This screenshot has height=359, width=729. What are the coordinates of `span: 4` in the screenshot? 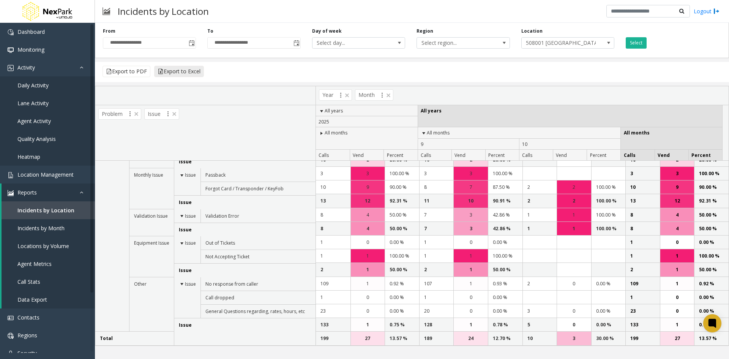 It's located at (677, 214).